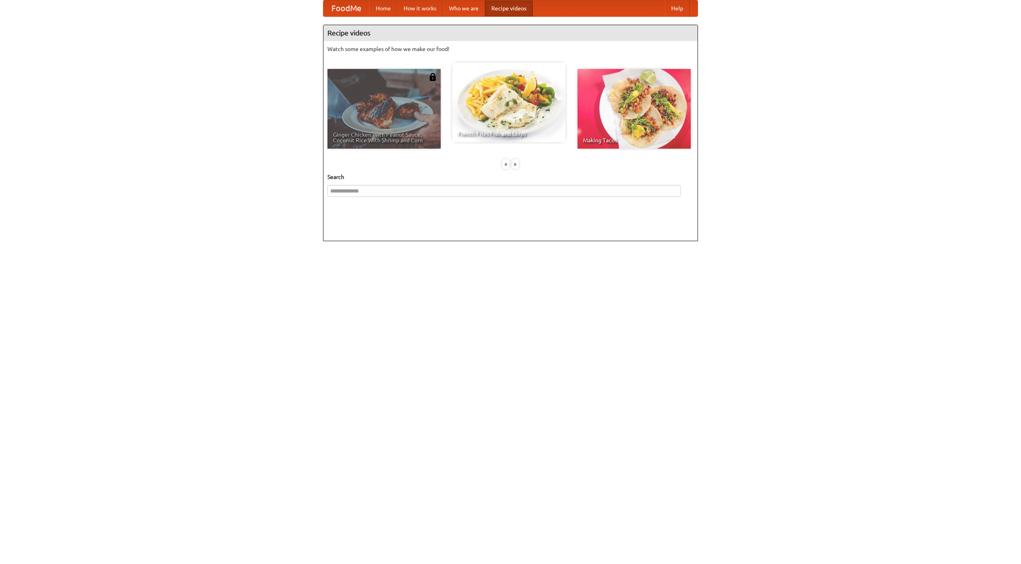  Describe the element at coordinates (509, 102) in the screenshot. I see `a: French Fries Fish and Chips` at that location.